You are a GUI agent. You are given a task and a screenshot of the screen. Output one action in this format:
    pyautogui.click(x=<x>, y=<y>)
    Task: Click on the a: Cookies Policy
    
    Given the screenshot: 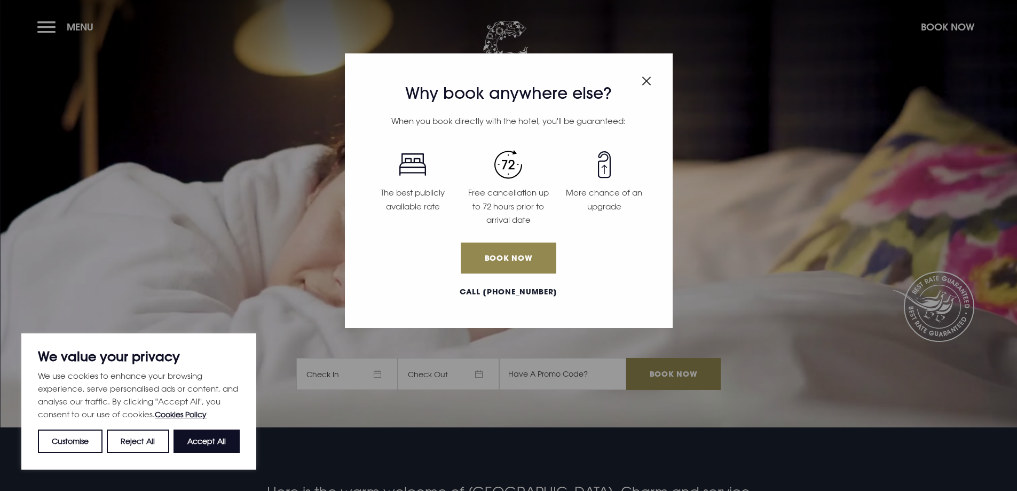 What is the action you would take?
    pyautogui.click(x=180, y=414)
    